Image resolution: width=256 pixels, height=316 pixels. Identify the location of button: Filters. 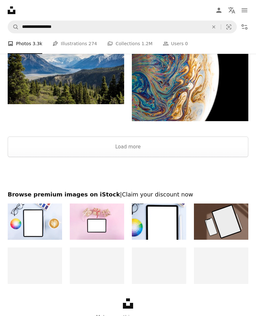
(245, 27).